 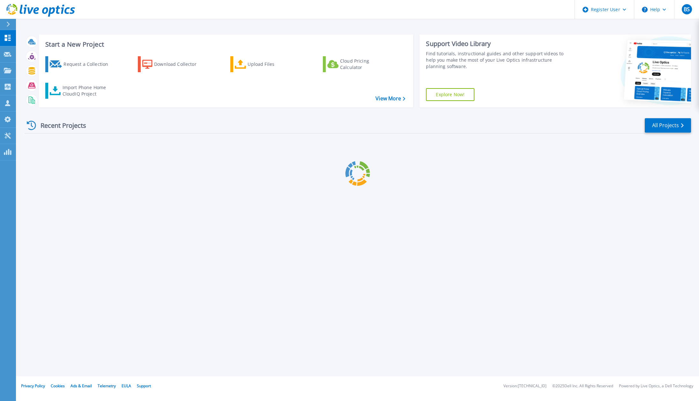 I want to click on a: Support, so click(x=144, y=385).